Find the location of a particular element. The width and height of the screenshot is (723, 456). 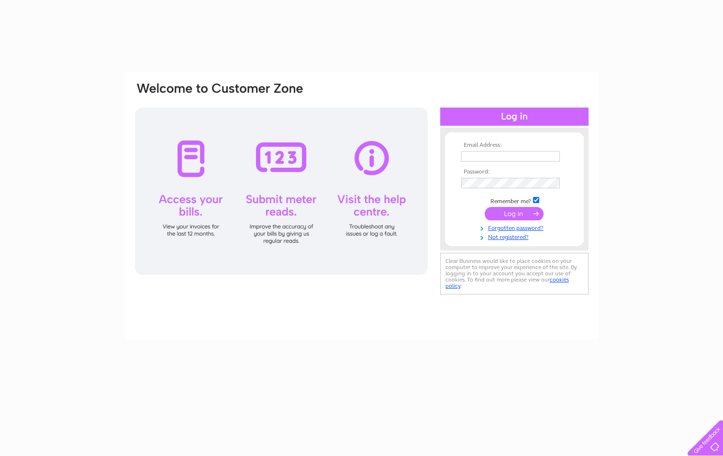

input: Submit is located at coordinates (514, 214).